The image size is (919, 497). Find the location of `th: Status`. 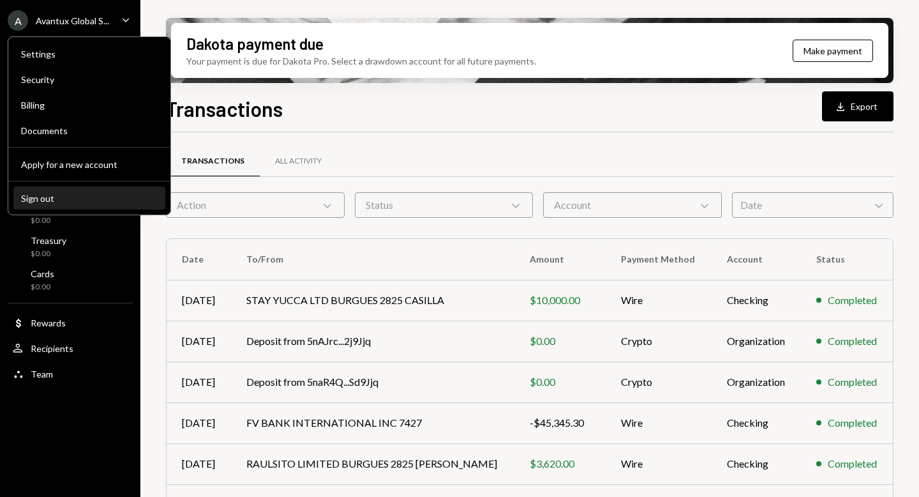

th: Status is located at coordinates (847, 259).